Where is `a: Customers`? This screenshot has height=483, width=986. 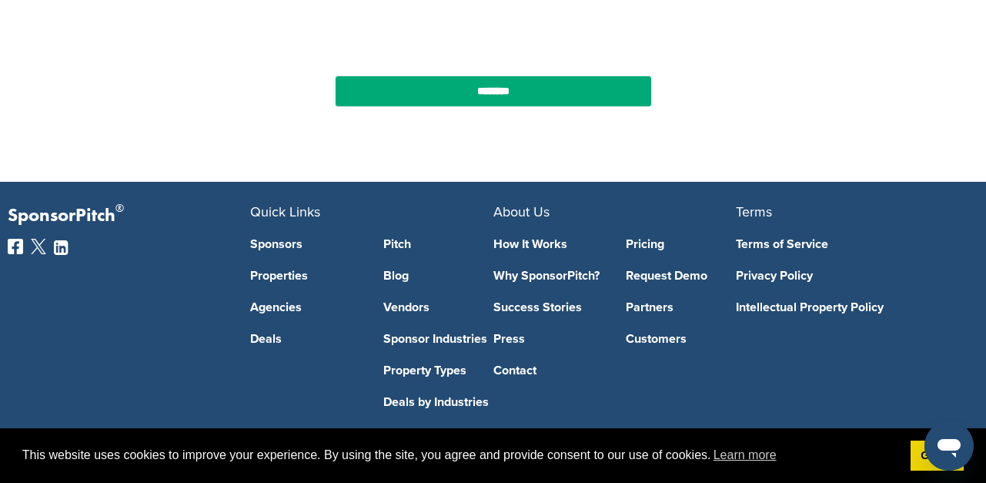
a: Customers is located at coordinates (681, 339).